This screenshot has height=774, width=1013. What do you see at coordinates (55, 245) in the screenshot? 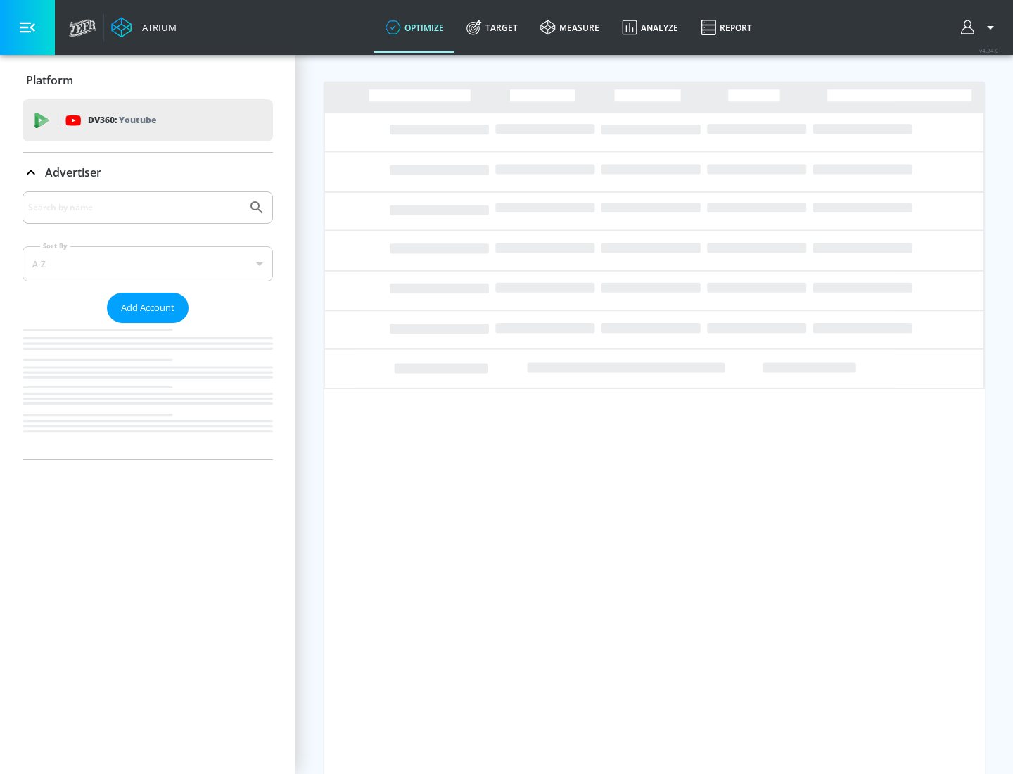
I see `label: Sort By` at bounding box center [55, 245].